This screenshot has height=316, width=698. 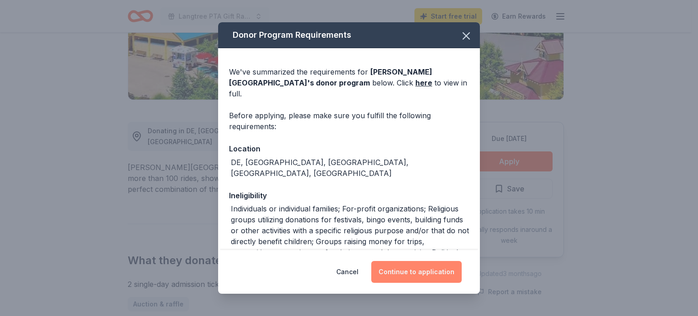 I want to click on div: Before applying, please make sure you fulfill the following requirements:, so click(x=349, y=121).